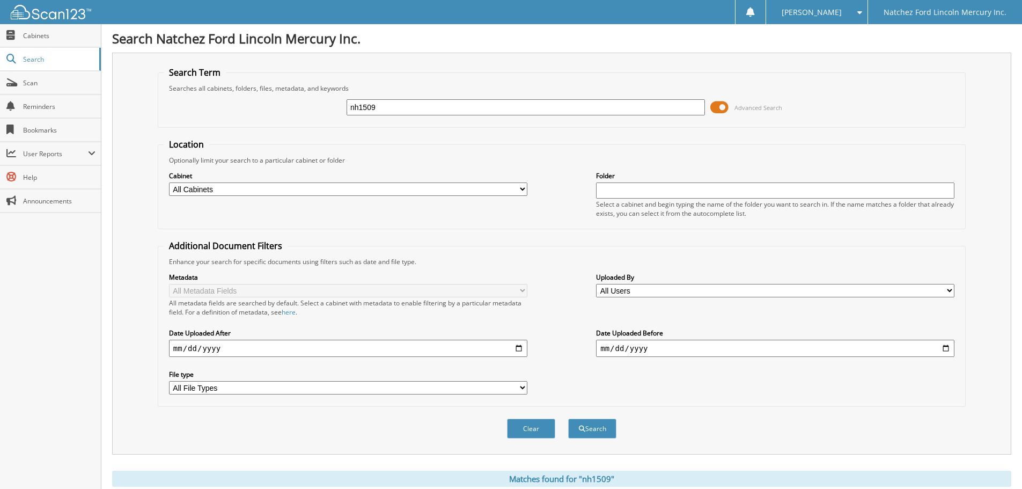  Describe the element at coordinates (59, 59) in the screenshot. I see `span: Search` at that location.